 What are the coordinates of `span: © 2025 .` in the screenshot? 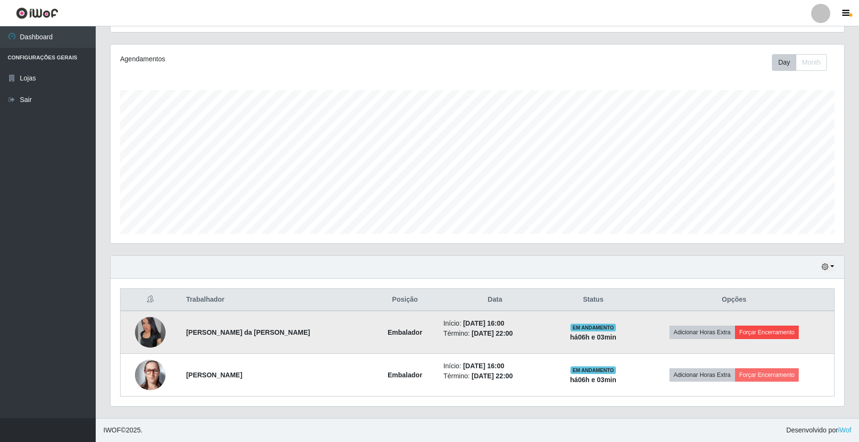 It's located at (123, 430).